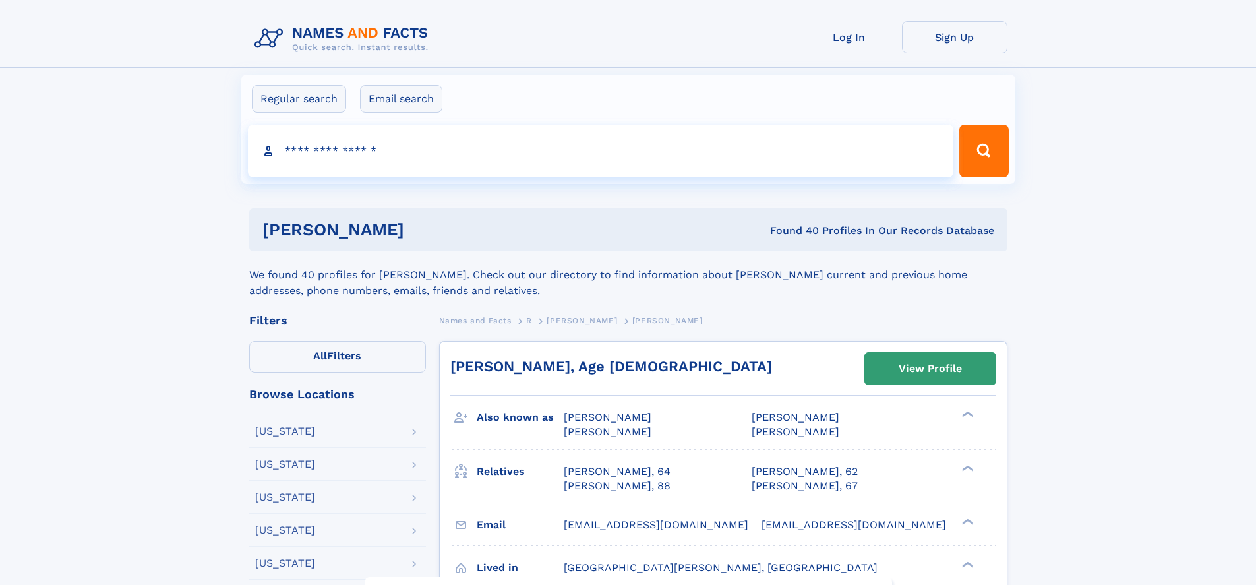 The height and width of the screenshot is (585, 1256). What do you see at coordinates (520, 471) in the screenshot?
I see `h3: Relatives` at bounding box center [520, 471].